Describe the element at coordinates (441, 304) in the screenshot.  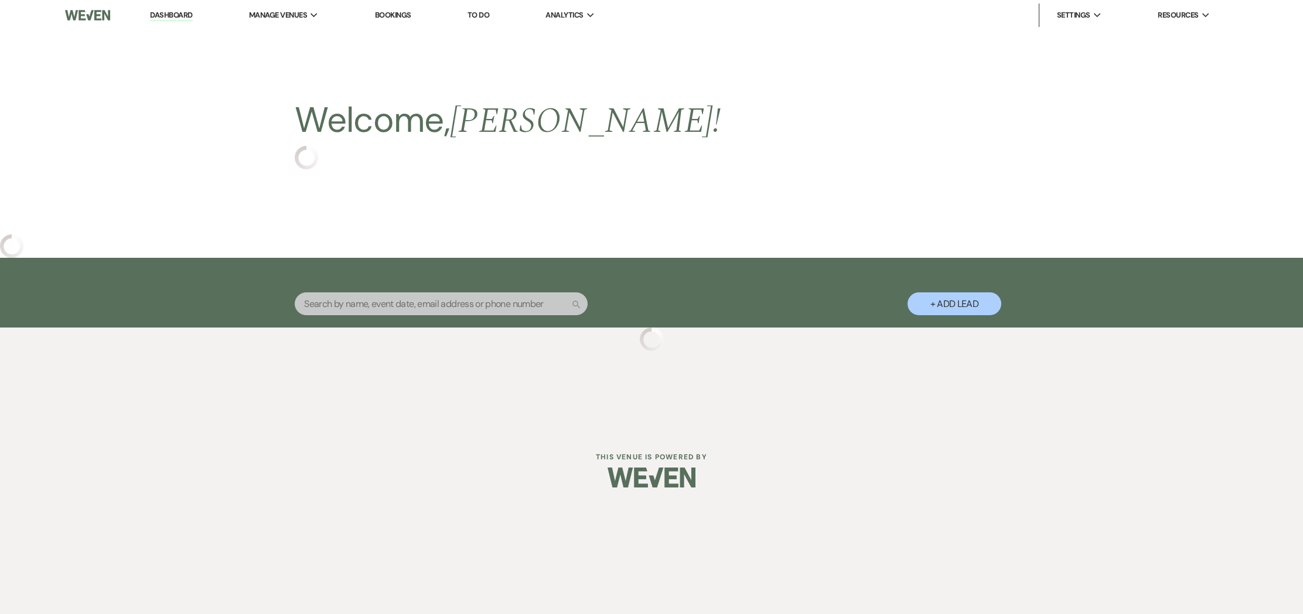
I see `input: Search by name, event date, email address or phone number` at that location.